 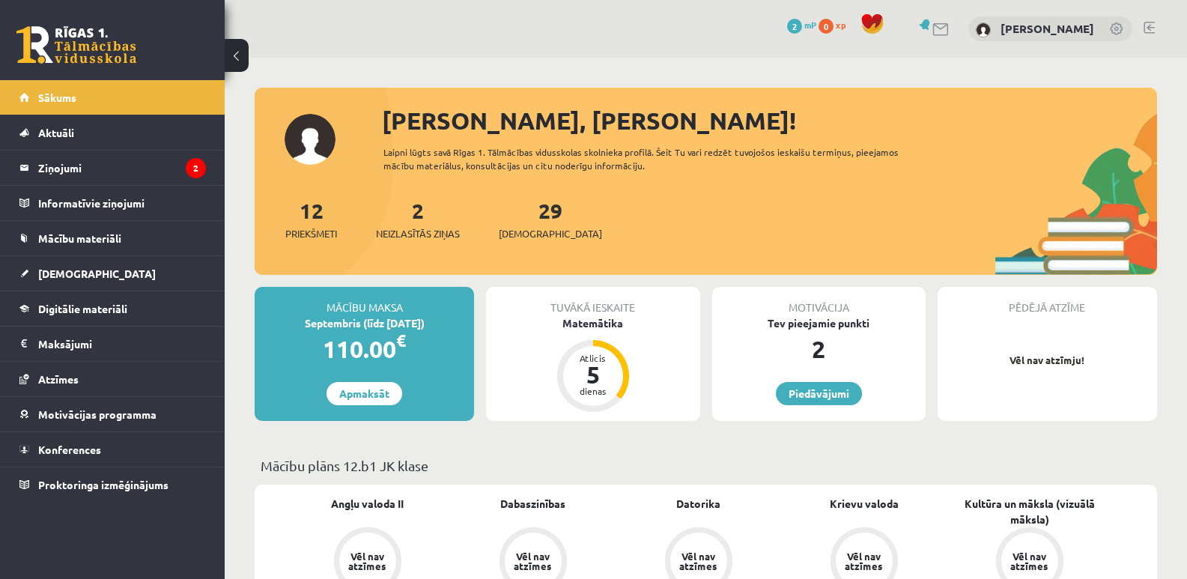 What do you see at coordinates (367, 503) in the screenshot?
I see `a: Angļu valoda II` at bounding box center [367, 503].